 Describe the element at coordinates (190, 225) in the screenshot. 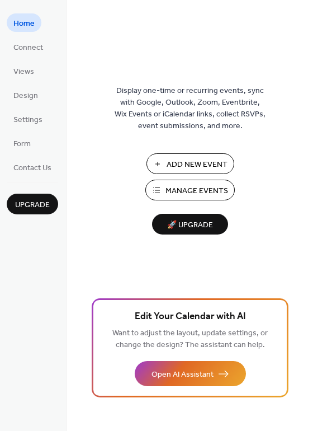

I see `span: 🚀 Upgrade` at that location.